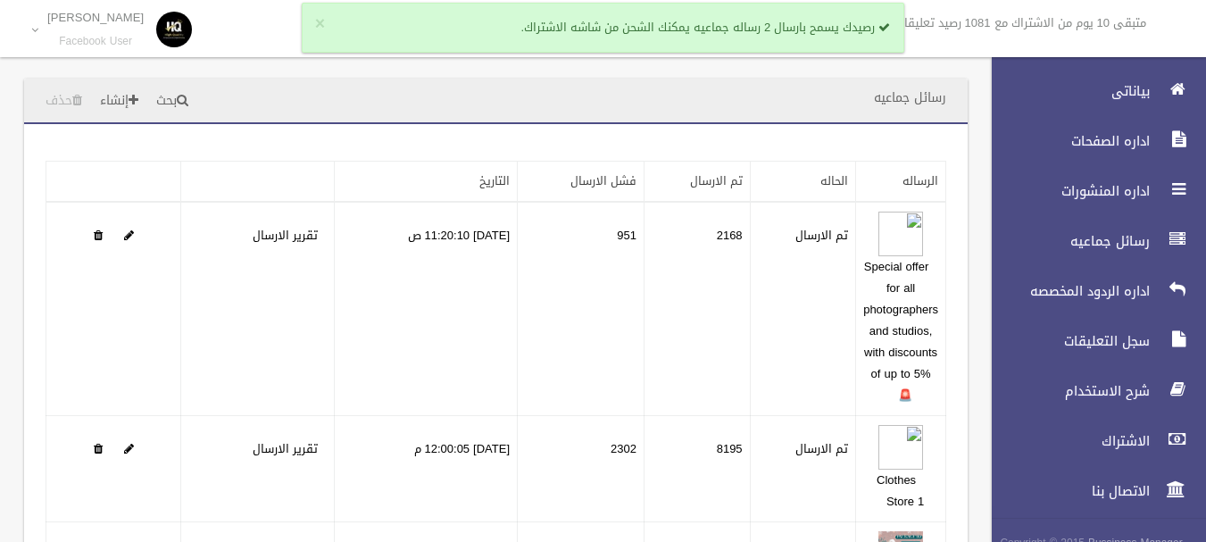 Image resolution: width=1206 pixels, height=542 pixels. What do you see at coordinates (581, 469) in the screenshot?
I see `td: 2302` at bounding box center [581, 469].